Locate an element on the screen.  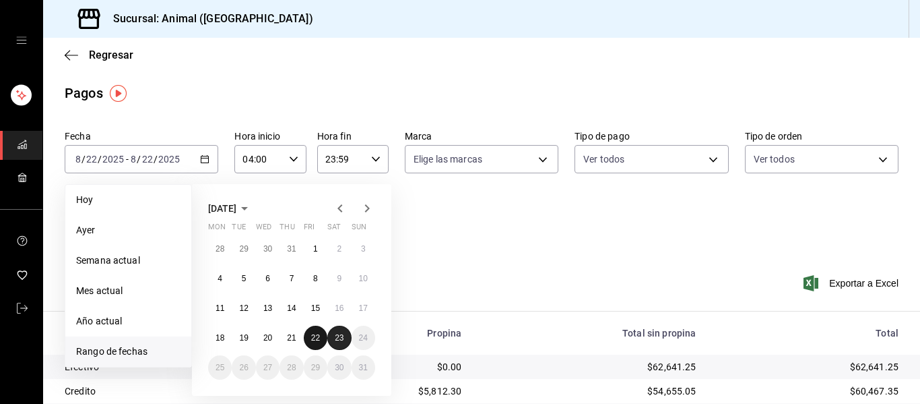
abbr: August 18, 2025 is located at coordinates (220, 338).